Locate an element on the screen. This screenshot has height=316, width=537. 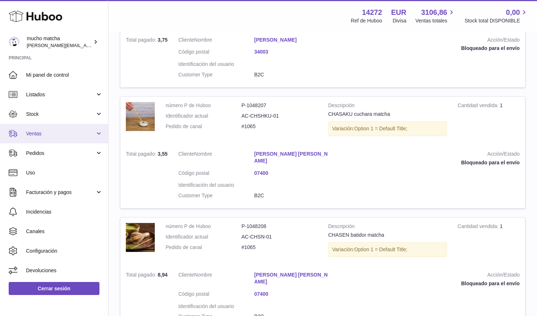
span: Stock is located at coordinates (60, 114).